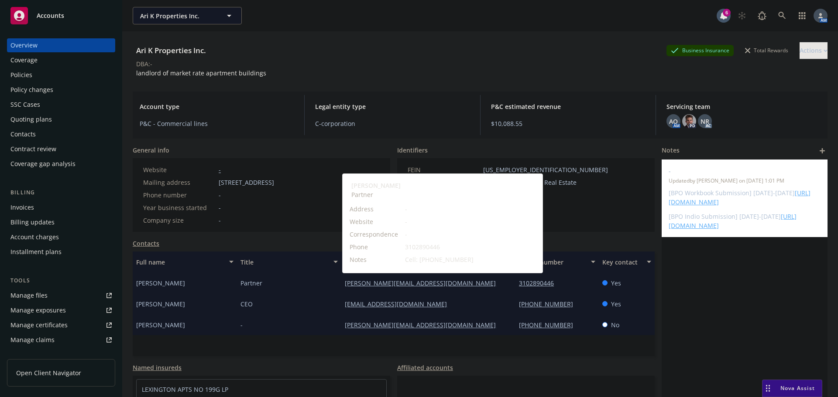 The width and height of the screenshot is (838, 397). I want to click on span: Open Client Navigator, so click(48, 373).